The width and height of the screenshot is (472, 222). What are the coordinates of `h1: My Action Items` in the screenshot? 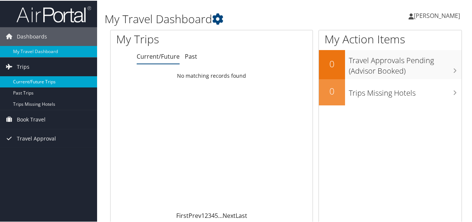 It's located at (390, 38).